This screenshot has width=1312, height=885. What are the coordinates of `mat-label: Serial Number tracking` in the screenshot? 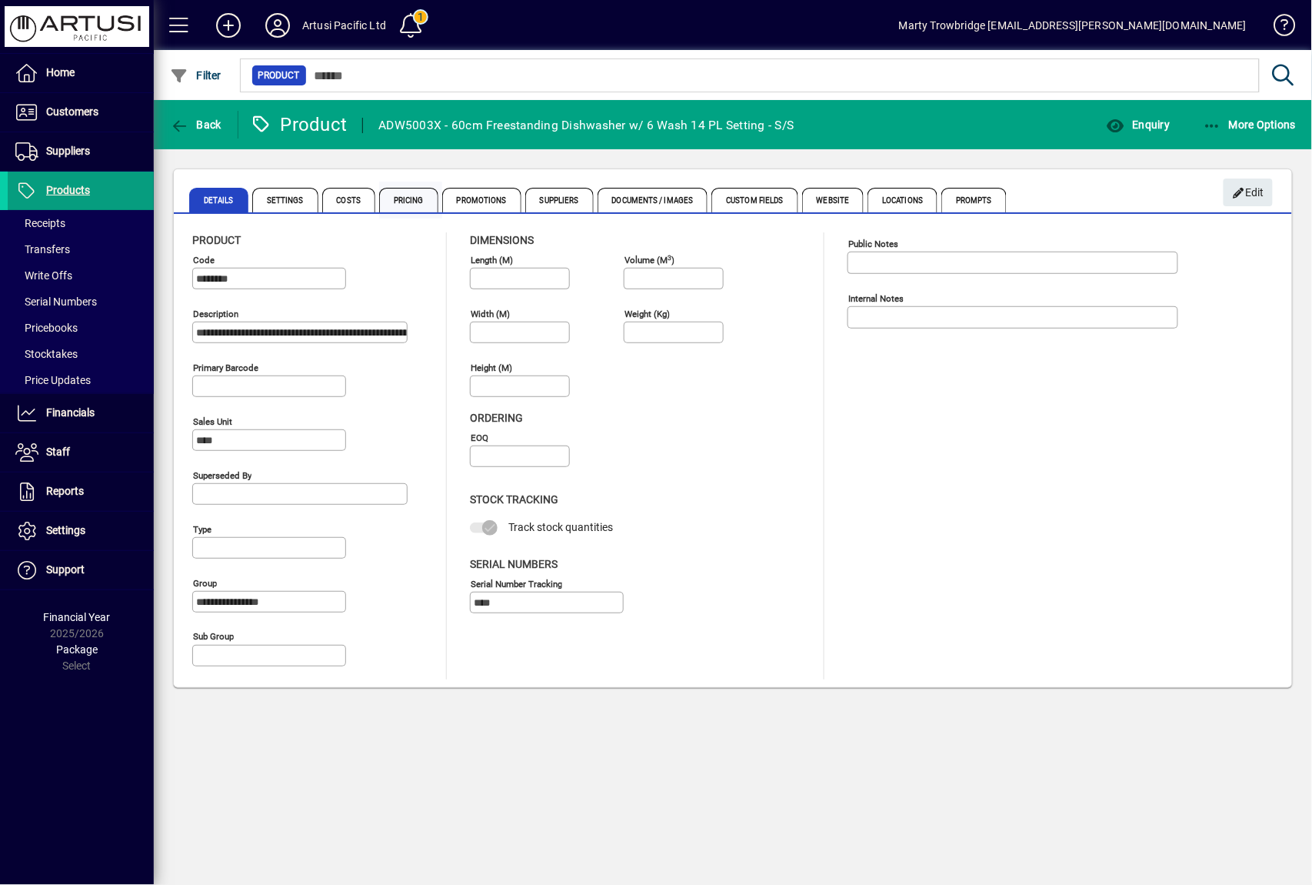 It's located at (516, 583).